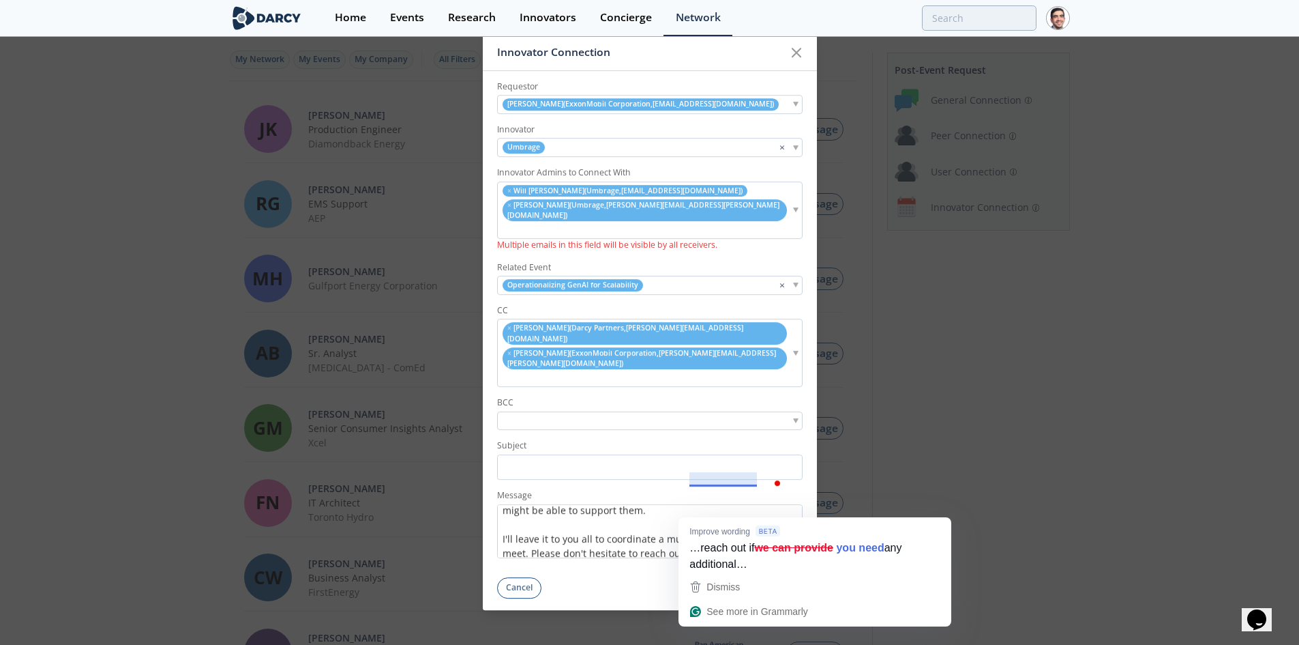 The width and height of the screenshot is (1299, 645). Describe the element at coordinates (650, 130) in the screenshot. I see `label: Innovator` at that location.